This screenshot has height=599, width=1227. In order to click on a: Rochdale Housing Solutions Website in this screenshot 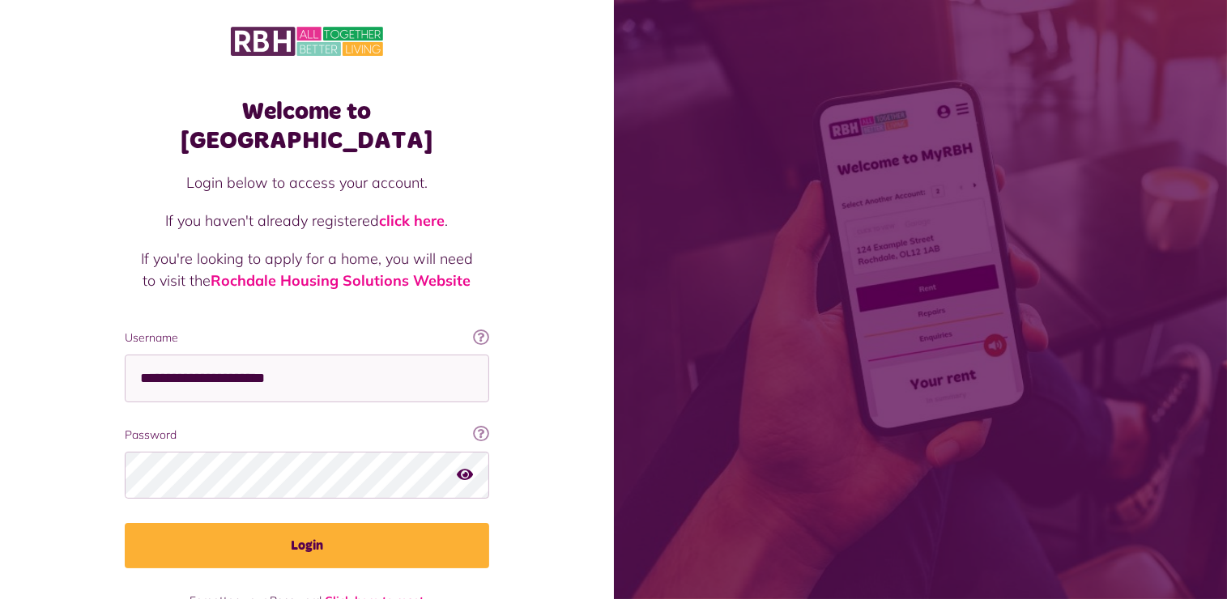, I will do `click(340, 280)`.